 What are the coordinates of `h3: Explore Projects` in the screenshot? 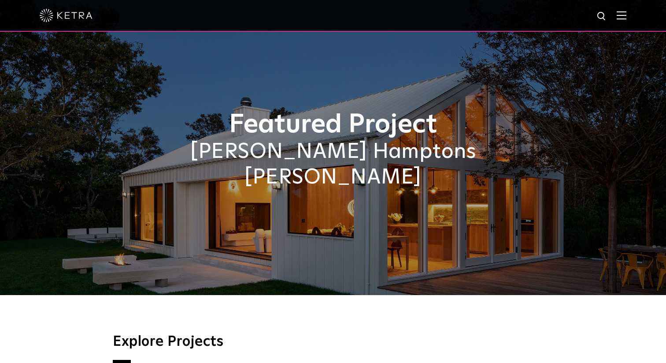 It's located at (333, 342).